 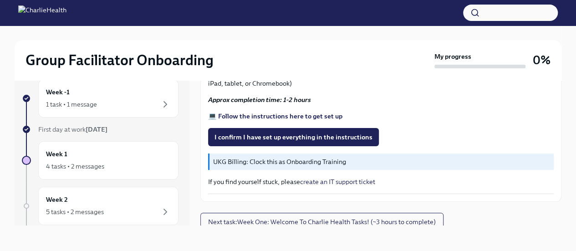 What do you see at coordinates (100, 98) in the screenshot?
I see `a: Week -11 task • 1 message` at bounding box center [100, 98].